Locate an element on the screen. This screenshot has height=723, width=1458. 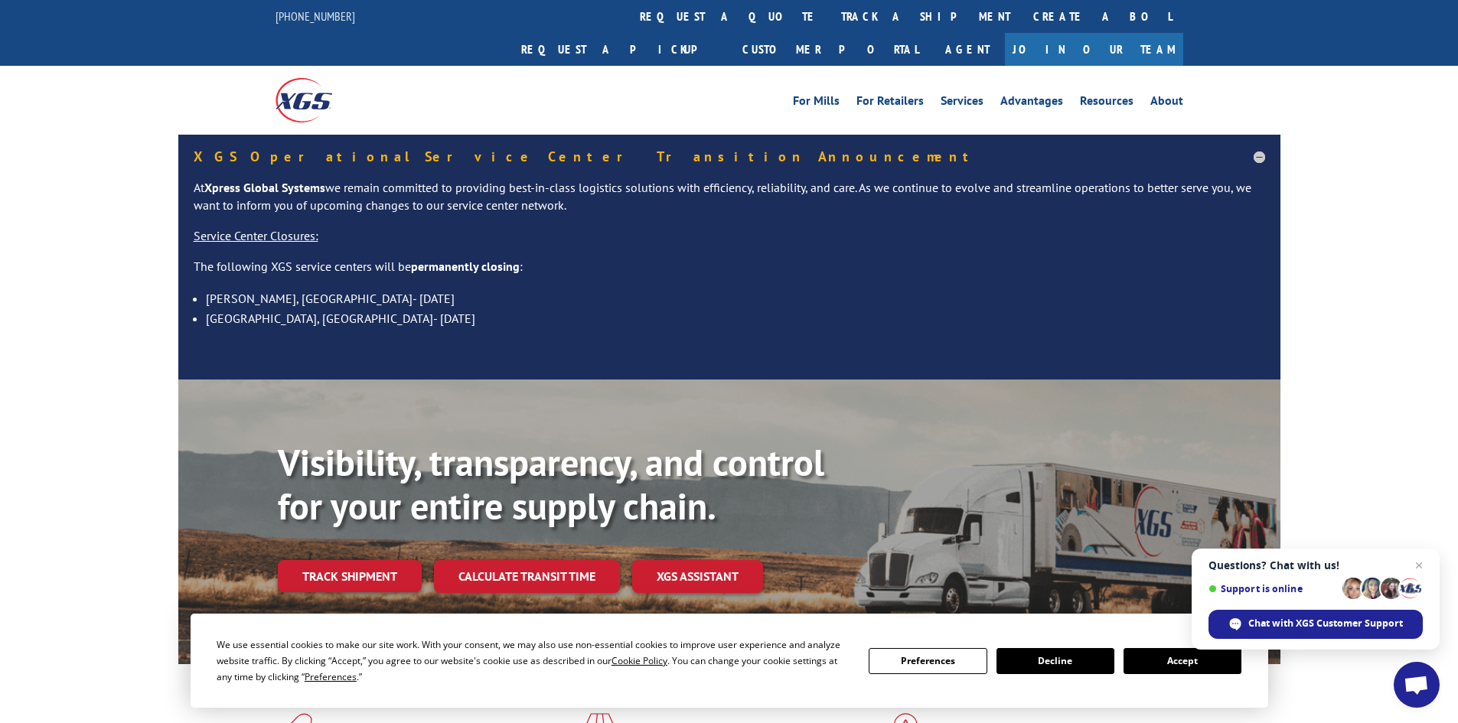
u: Service Center Closures: is located at coordinates (256, 236).